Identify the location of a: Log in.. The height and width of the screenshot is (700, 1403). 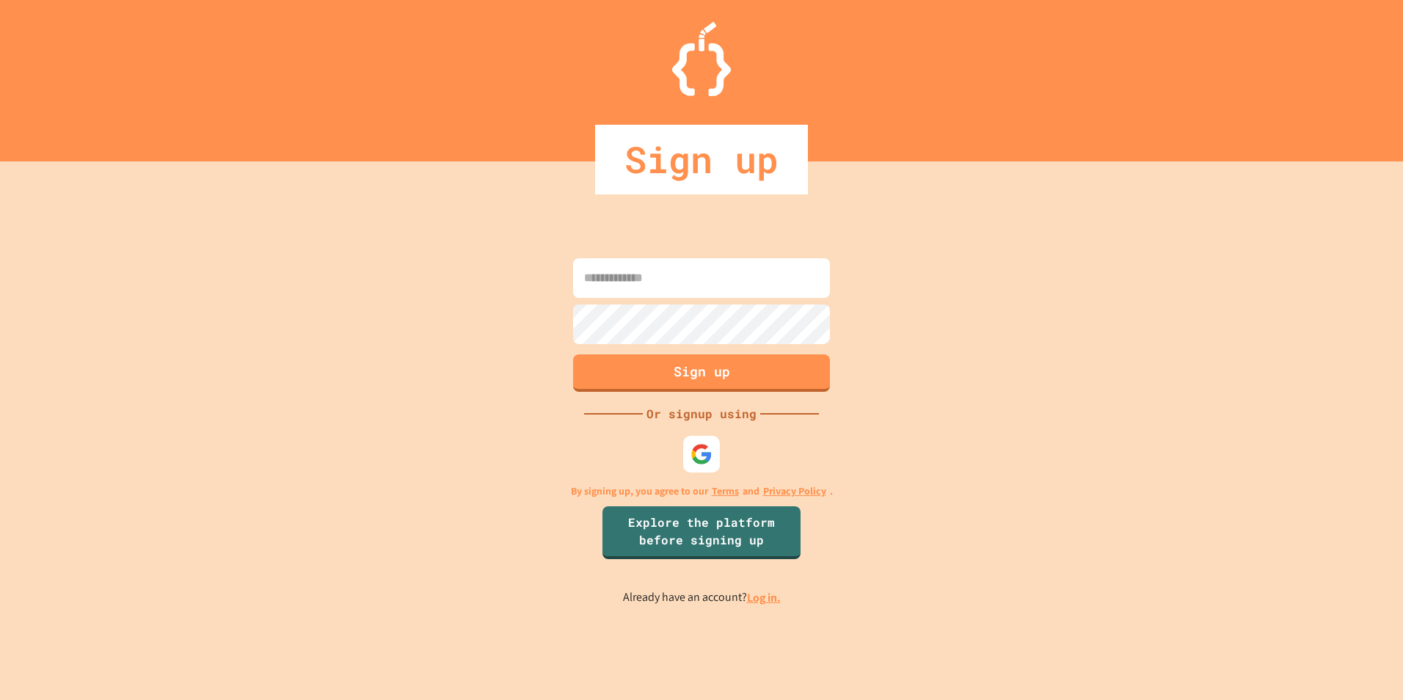
(764, 597).